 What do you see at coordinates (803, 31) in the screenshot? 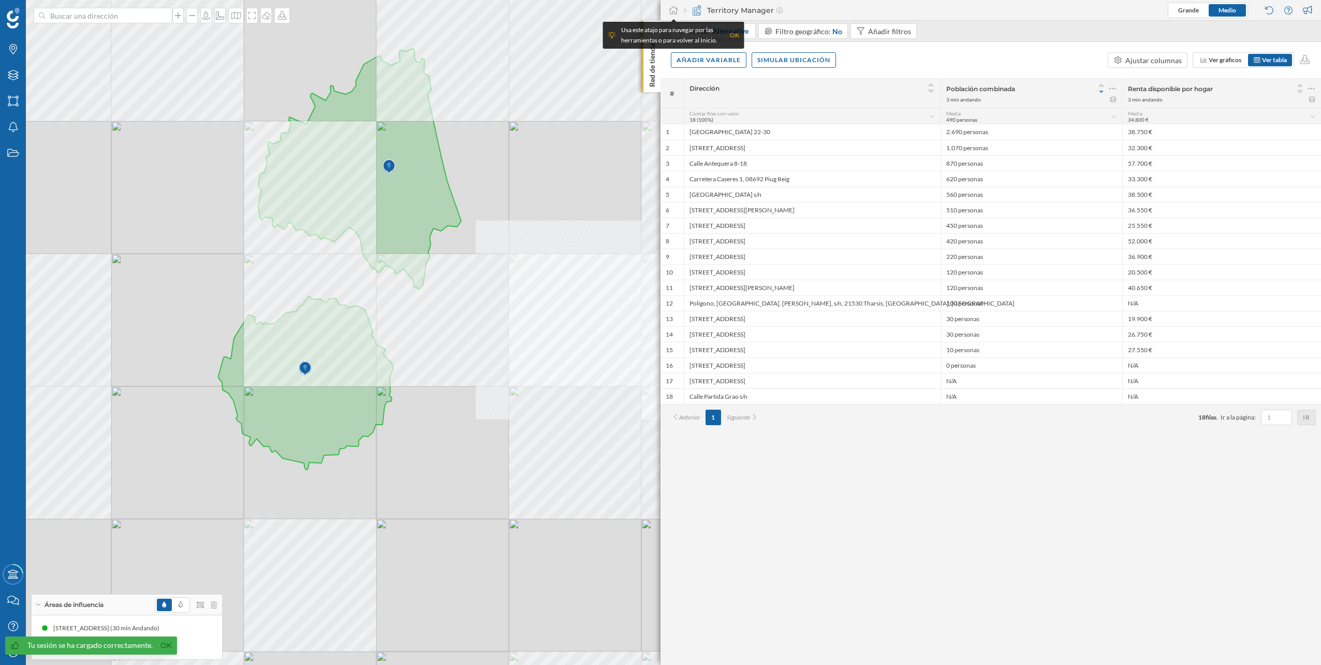
I see `span: Filtro geográfico:` at bounding box center [803, 31].